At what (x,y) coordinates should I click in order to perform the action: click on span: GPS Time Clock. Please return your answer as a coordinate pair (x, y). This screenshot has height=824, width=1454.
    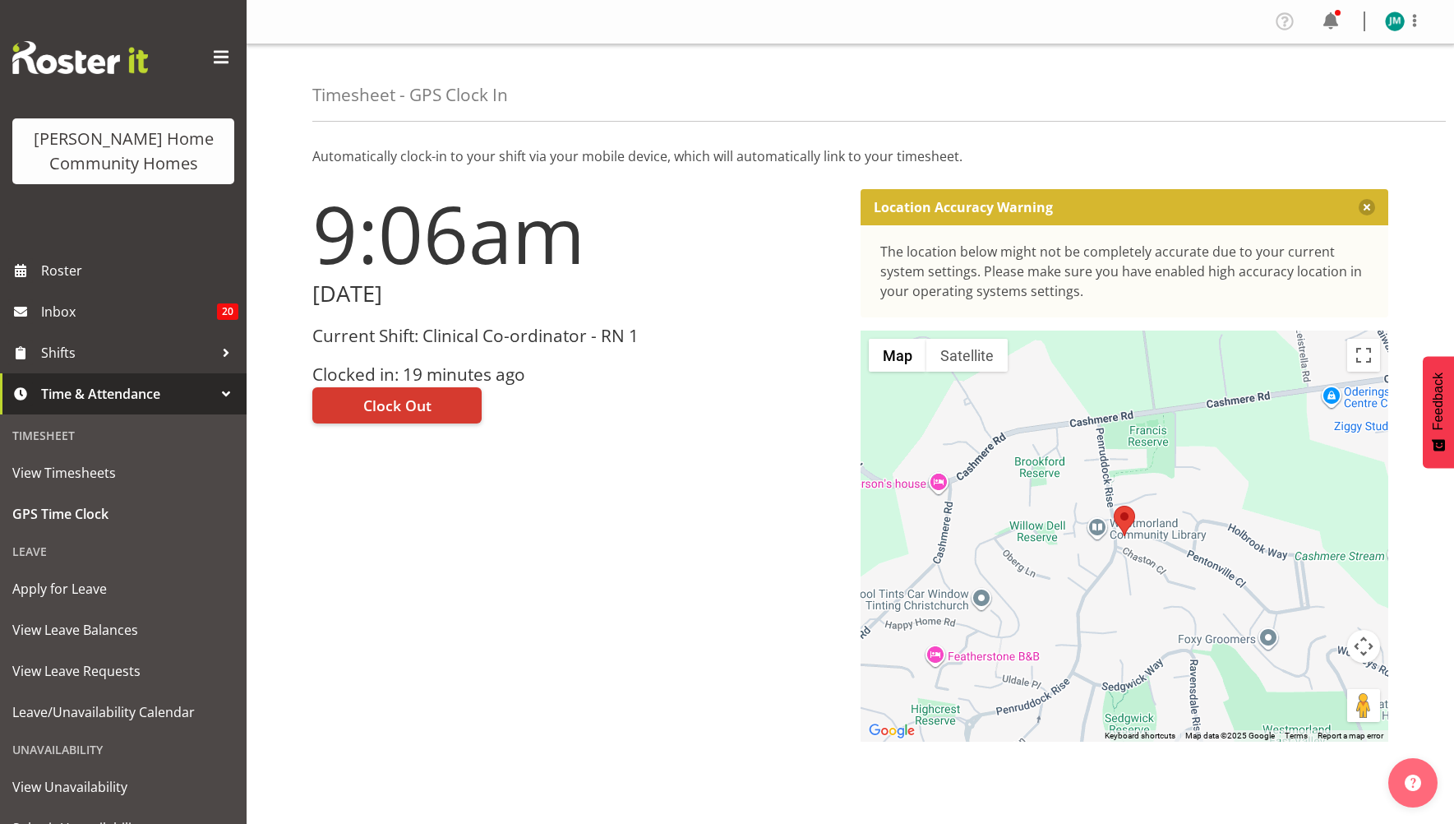
    Looking at the image, I should click on (123, 514).